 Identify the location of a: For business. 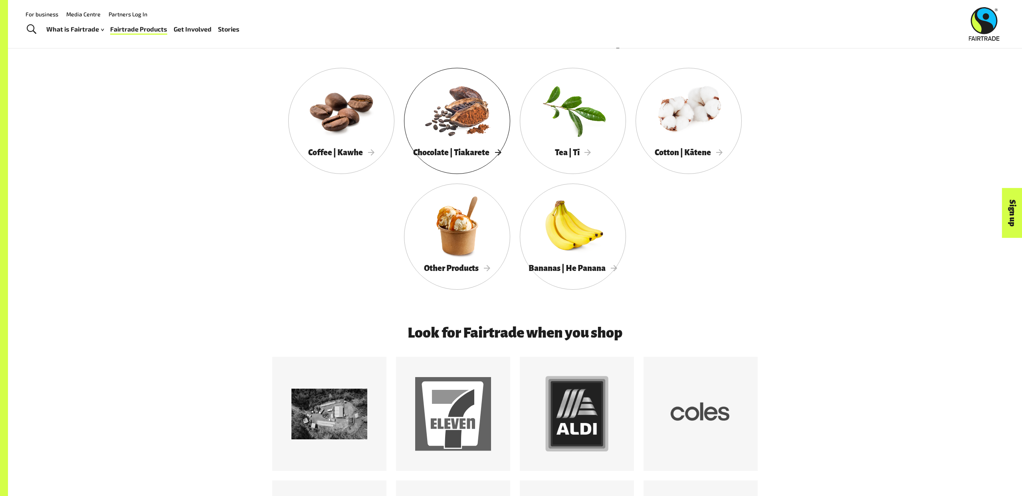
(42, 14).